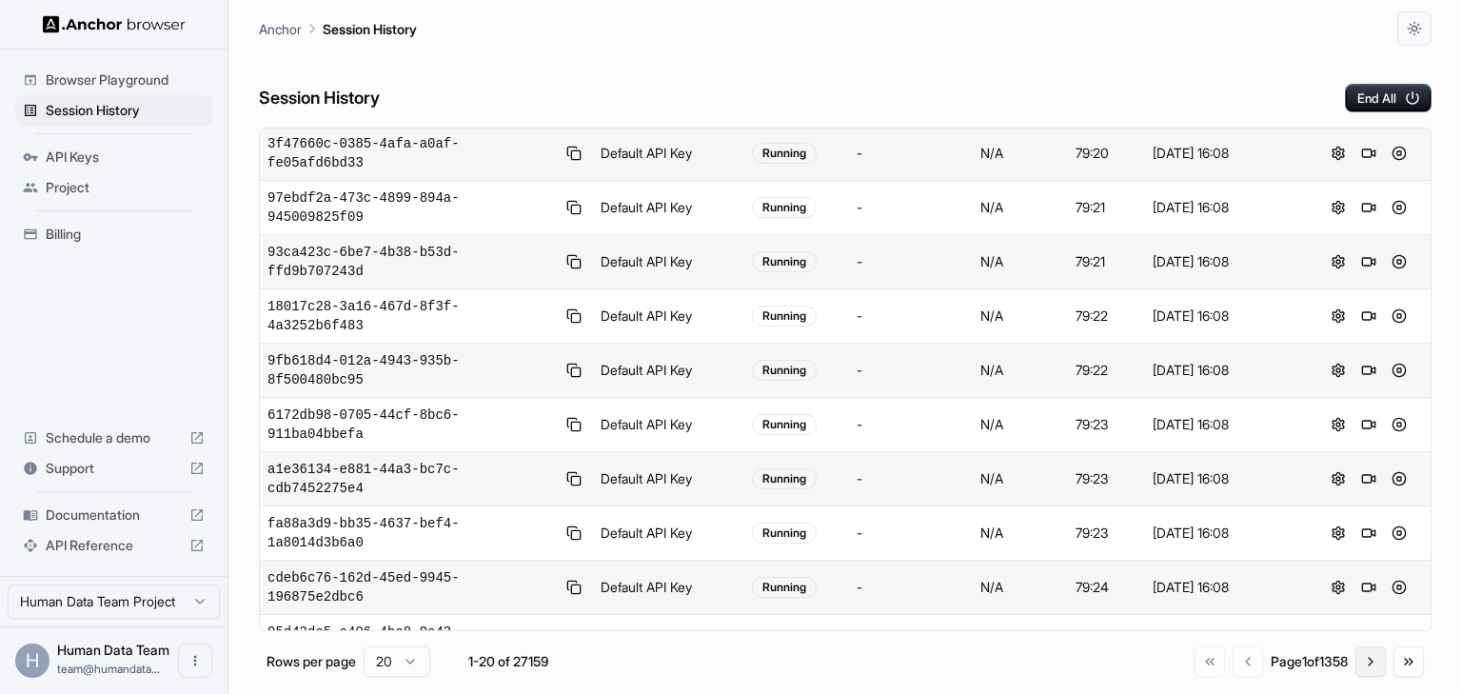 The height and width of the screenshot is (694, 1462). Describe the element at coordinates (125, 110) in the screenshot. I see `span: Session History` at that location.